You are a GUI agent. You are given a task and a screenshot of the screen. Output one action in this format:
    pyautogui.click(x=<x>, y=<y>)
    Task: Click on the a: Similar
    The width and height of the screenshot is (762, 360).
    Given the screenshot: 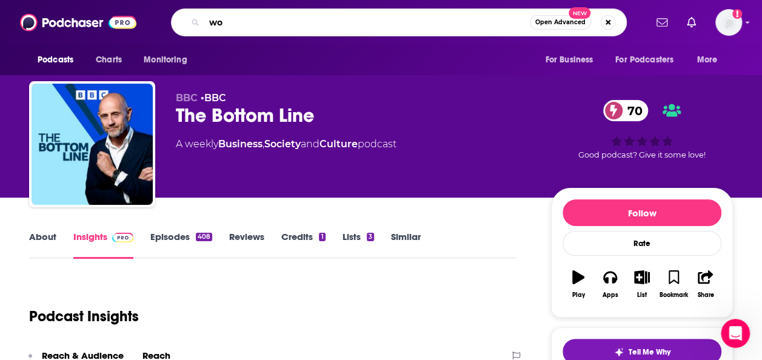 What is the action you would take?
    pyautogui.click(x=405, y=245)
    